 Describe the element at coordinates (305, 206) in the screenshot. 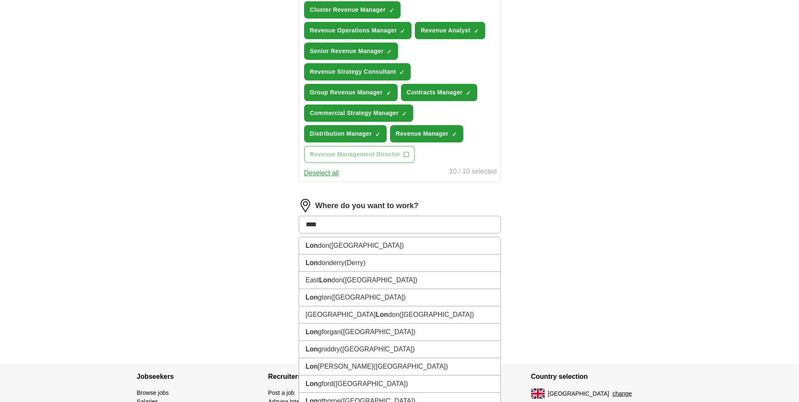

I see `img: location.png` at that location.